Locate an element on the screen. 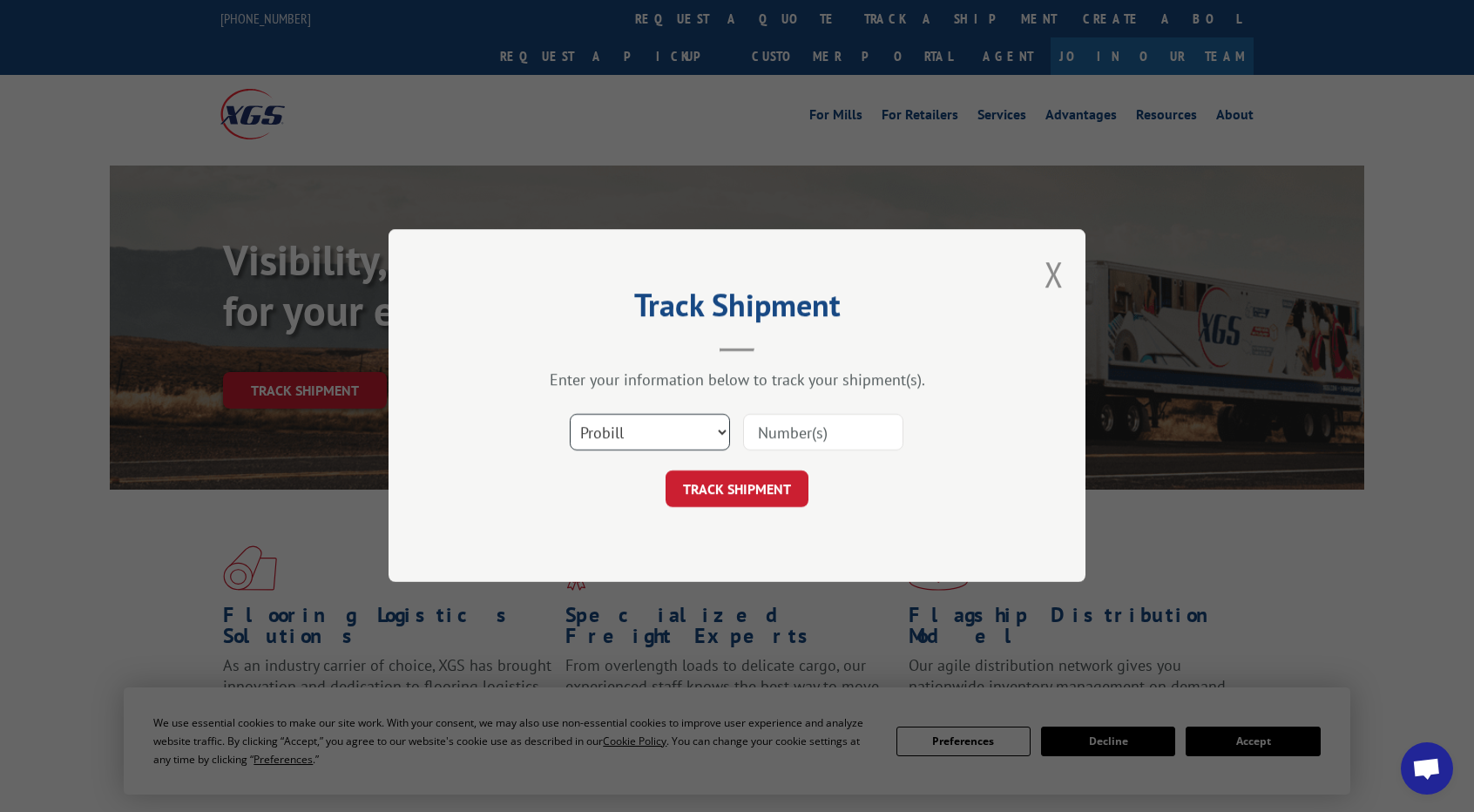 This screenshot has width=1474, height=812. input: Number(s) is located at coordinates (823, 432).